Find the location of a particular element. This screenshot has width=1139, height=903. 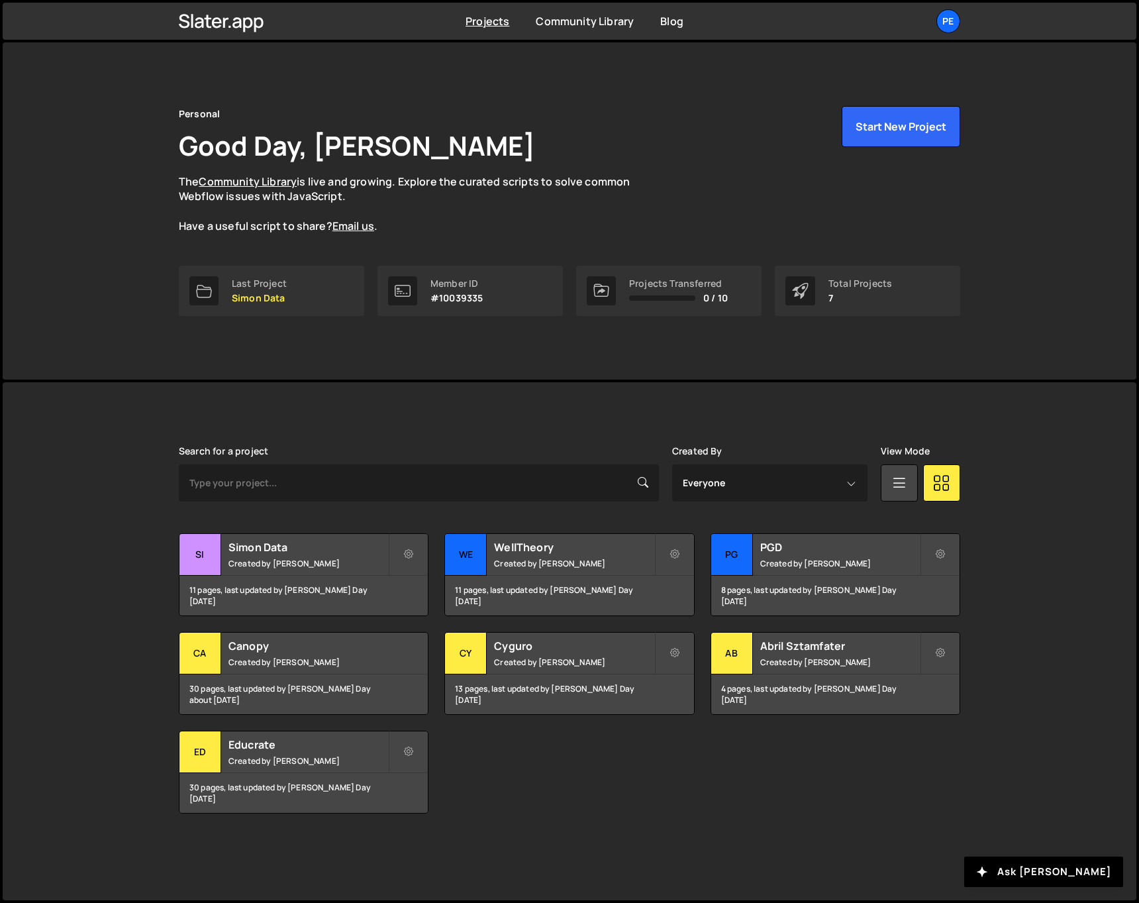

input: Type your project... is located at coordinates (419, 483).